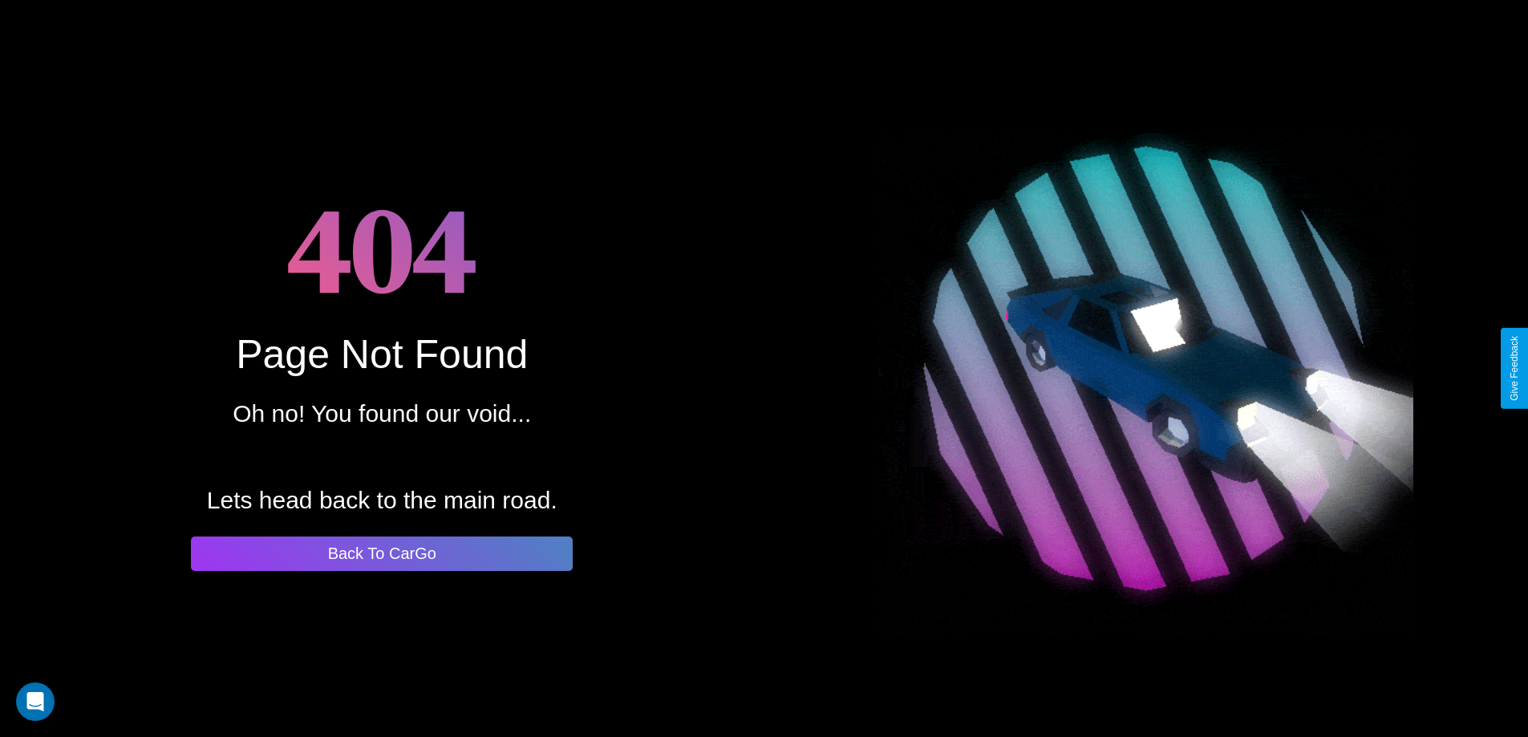 This screenshot has width=1528, height=737. Describe the element at coordinates (1514, 368) in the screenshot. I see `div: Give Feedback` at that location.